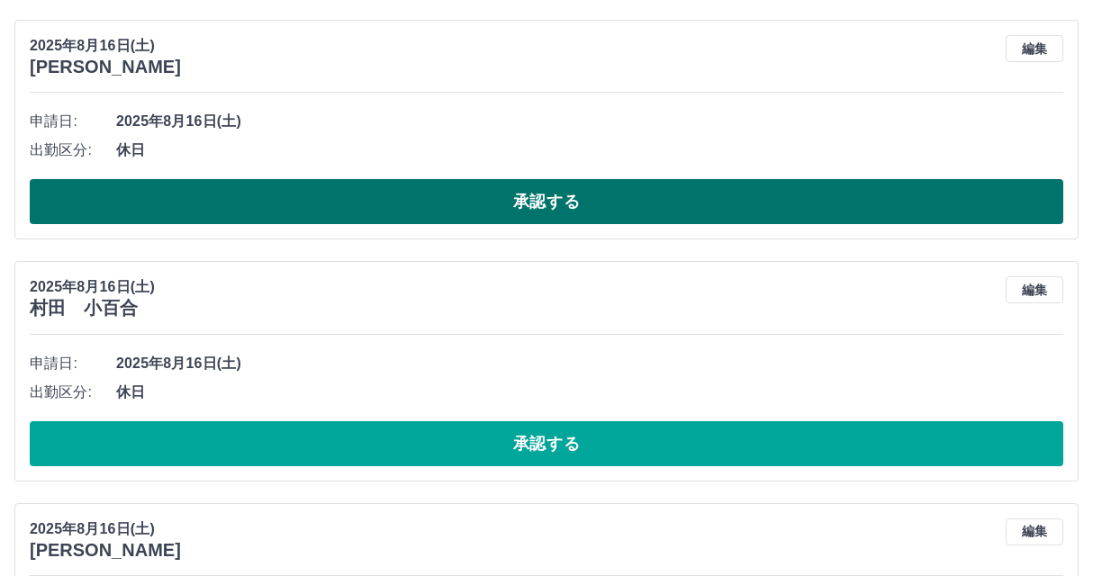 This screenshot has width=1093, height=576. What do you see at coordinates (92, 308) in the screenshot?
I see `h3: 村田 小百合` at bounding box center [92, 308].